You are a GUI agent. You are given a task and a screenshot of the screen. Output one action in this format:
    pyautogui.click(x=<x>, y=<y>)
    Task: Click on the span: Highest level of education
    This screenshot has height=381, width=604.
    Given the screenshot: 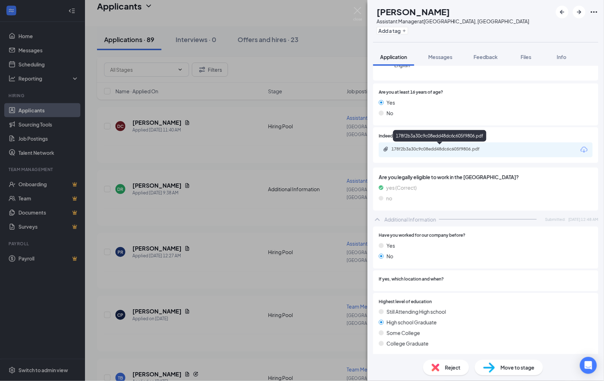 What is the action you would take?
    pyautogui.click(x=405, y=302)
    